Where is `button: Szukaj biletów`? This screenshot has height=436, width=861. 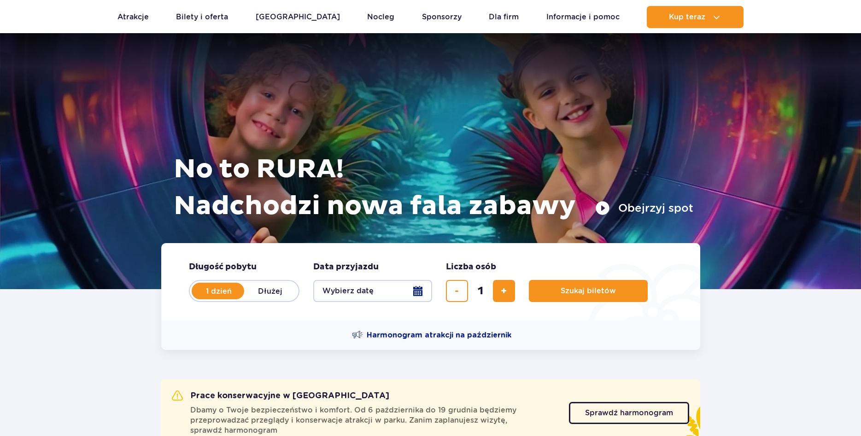
button: Szukaj biletów is located at coordinates (589, 291).